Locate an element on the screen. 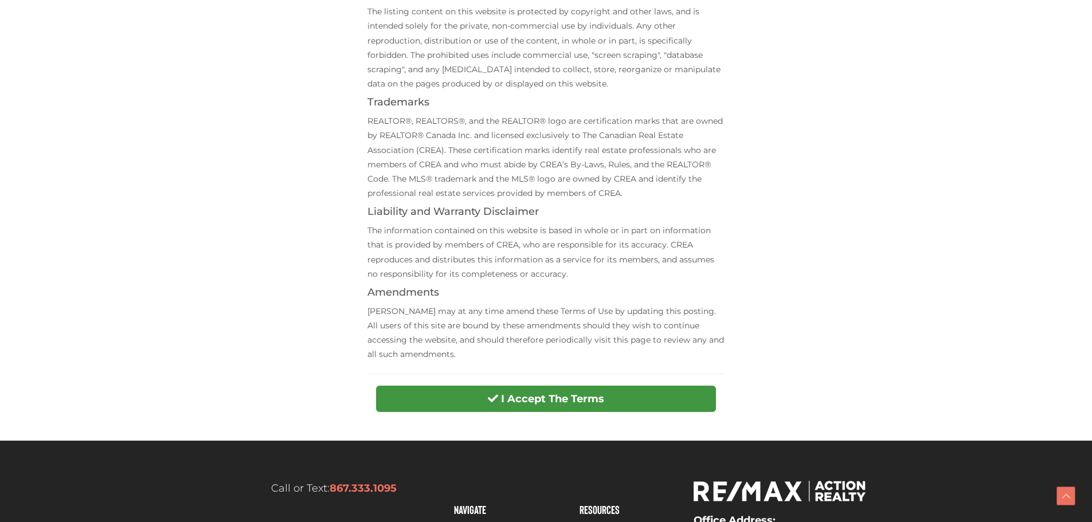  p: Call or Text: is located at coordinates (334, 488).